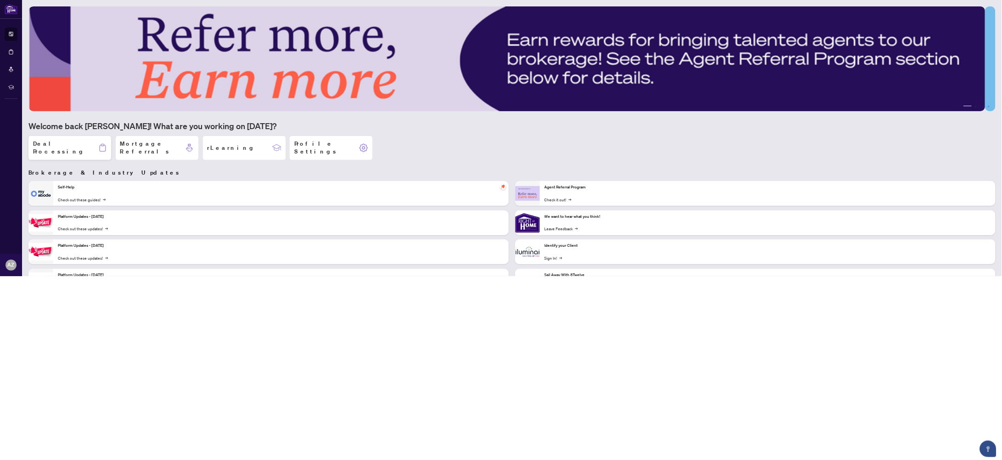  What do you see at coordinates (511, 173) in the screenshot?
I see `h3: Brokerage & Industry Updates` at bounding box center [511, 173].